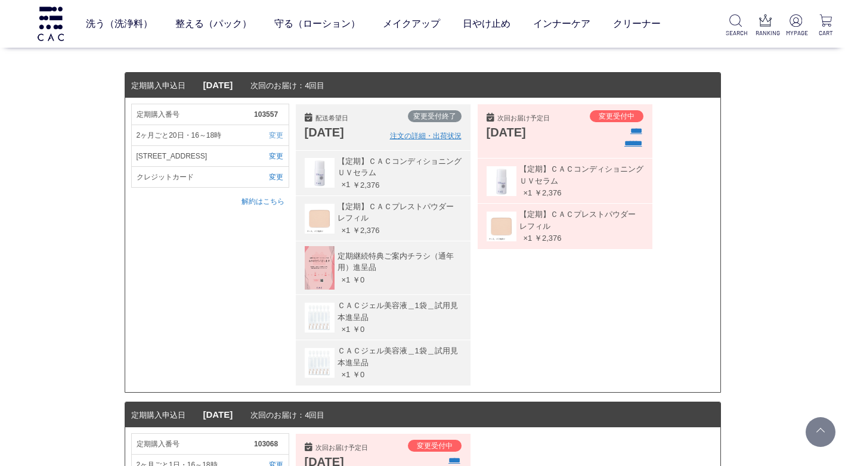 The width and height of the screenshot is (845, 466). What do you see at coordinates (826, 26) in the screenshot?
I see `a: CART` at bounding box center [826, 26].